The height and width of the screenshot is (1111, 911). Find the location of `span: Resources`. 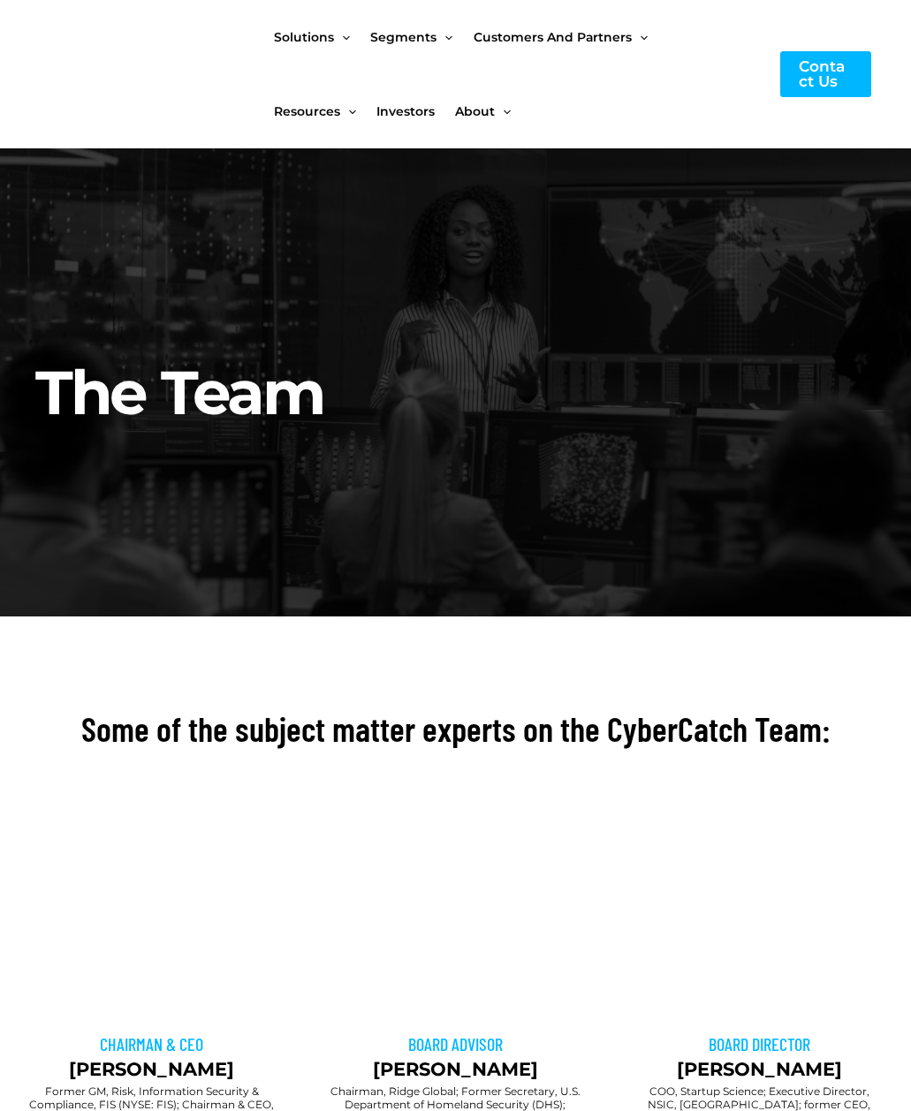

span: Resources is located at coordinates (306, 111).